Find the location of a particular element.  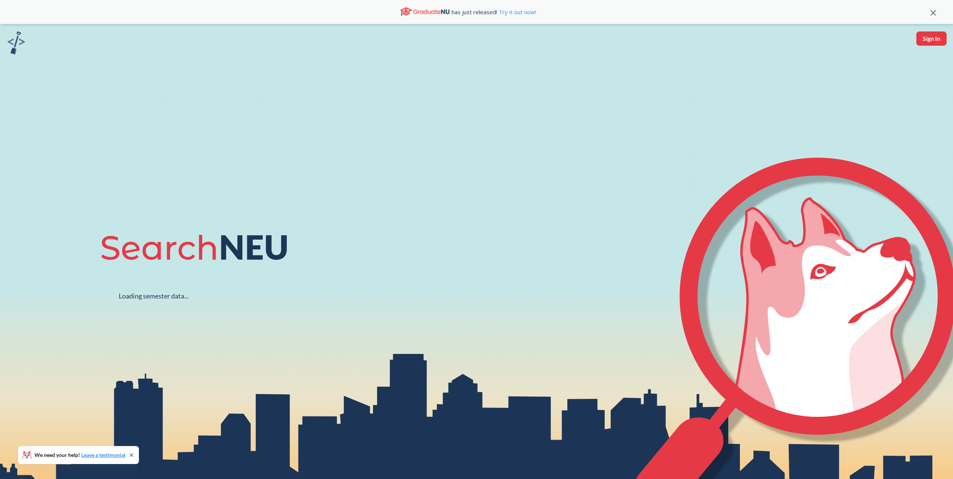

a: sandbox logo is located at coordinates (16, 44).